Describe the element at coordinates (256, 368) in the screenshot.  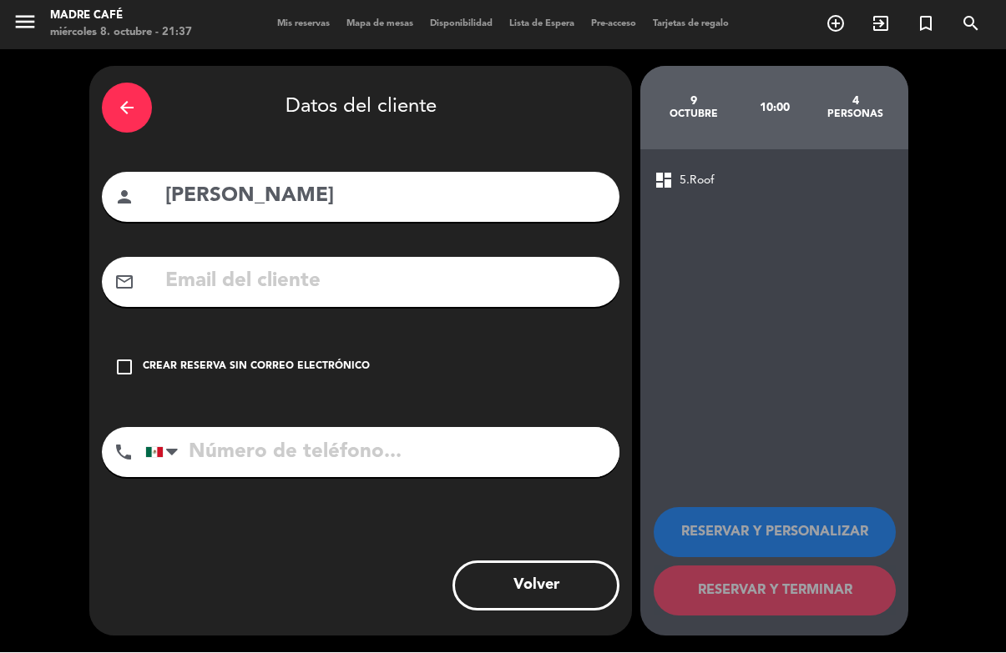
I see `div: Crear reserva sin correo electrónico` at that location.